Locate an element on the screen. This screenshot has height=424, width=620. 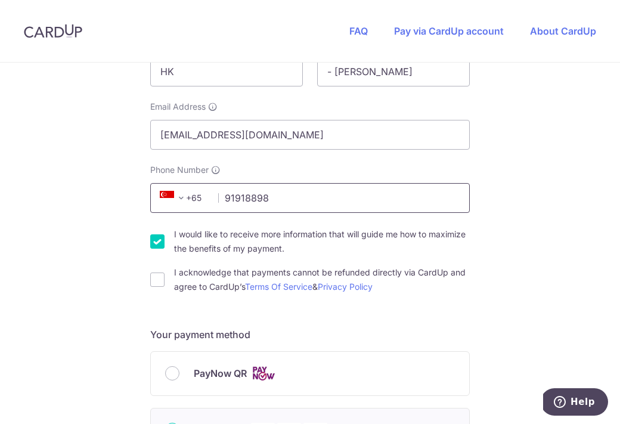
input: Email address is located at coordinates (310, 135).